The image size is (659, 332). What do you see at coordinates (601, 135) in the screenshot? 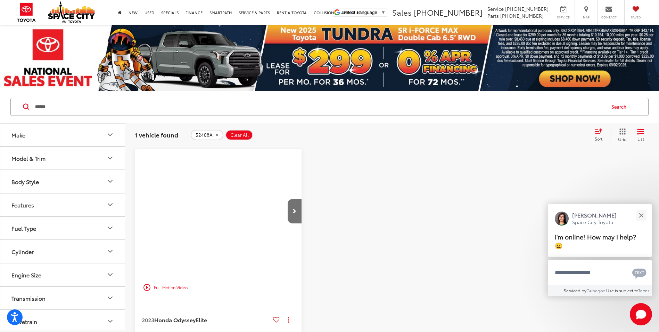
I see `button: Select sort value` at bounding box center [601, 135].